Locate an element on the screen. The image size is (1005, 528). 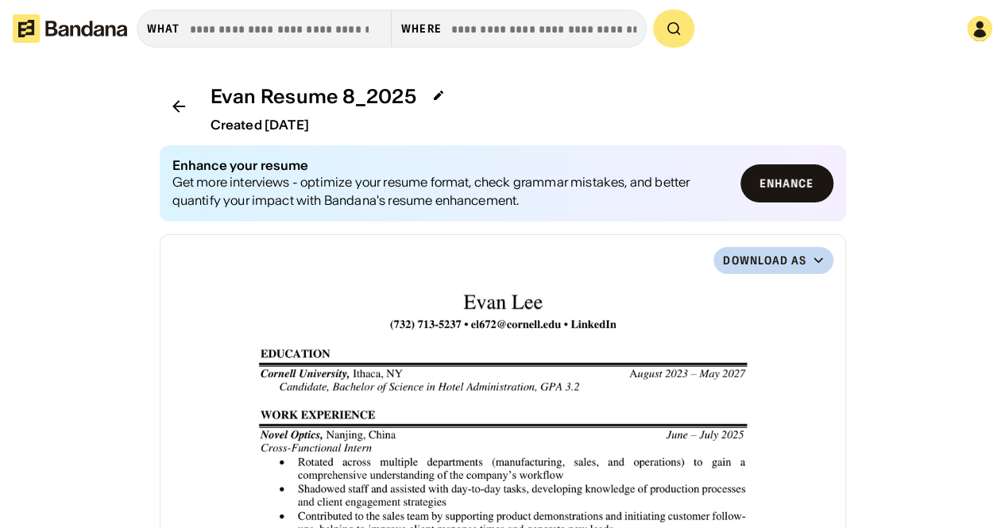
div: Enhance is located at coordinates (787, 184).